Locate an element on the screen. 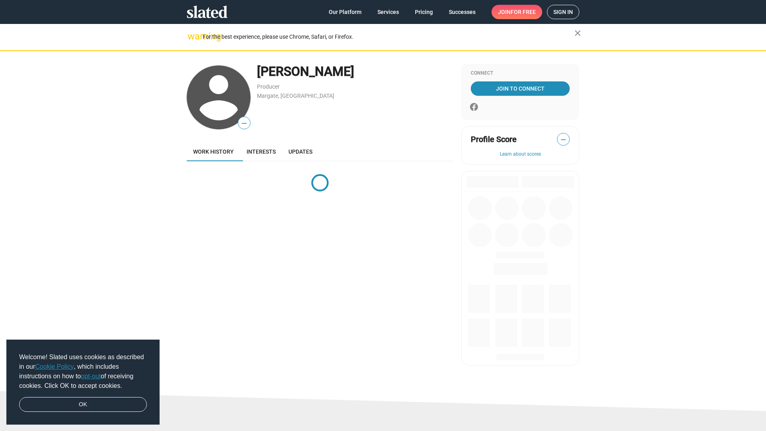  span: Welcome! Slated uses cookies as described in our , which includes instructions on how to of recei... is located at coordinates (83, 371).